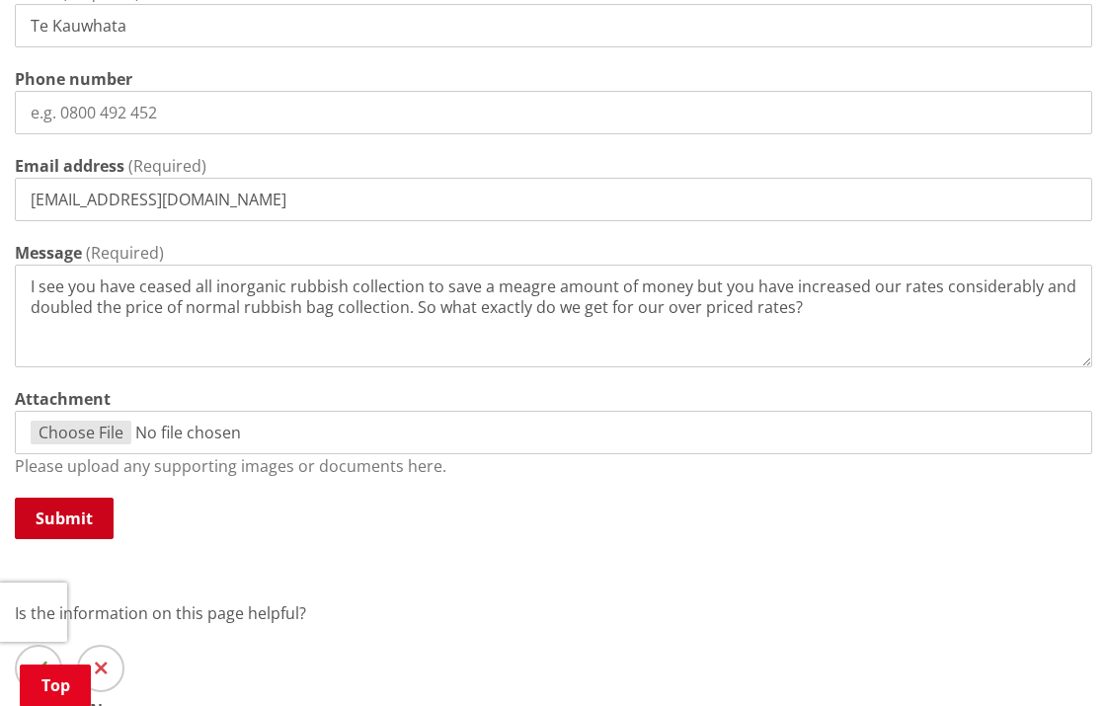  Describe the element at coordinates (73, 79) in the screenshot. I see `label: Phone number` at that location.